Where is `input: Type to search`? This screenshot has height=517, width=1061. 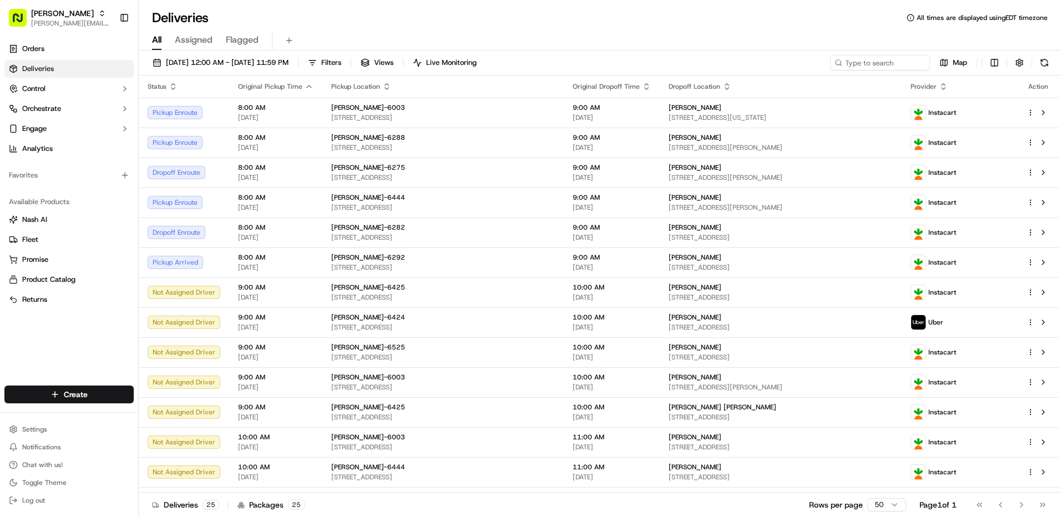 input: Type to search is located at coordinates (880, 63).